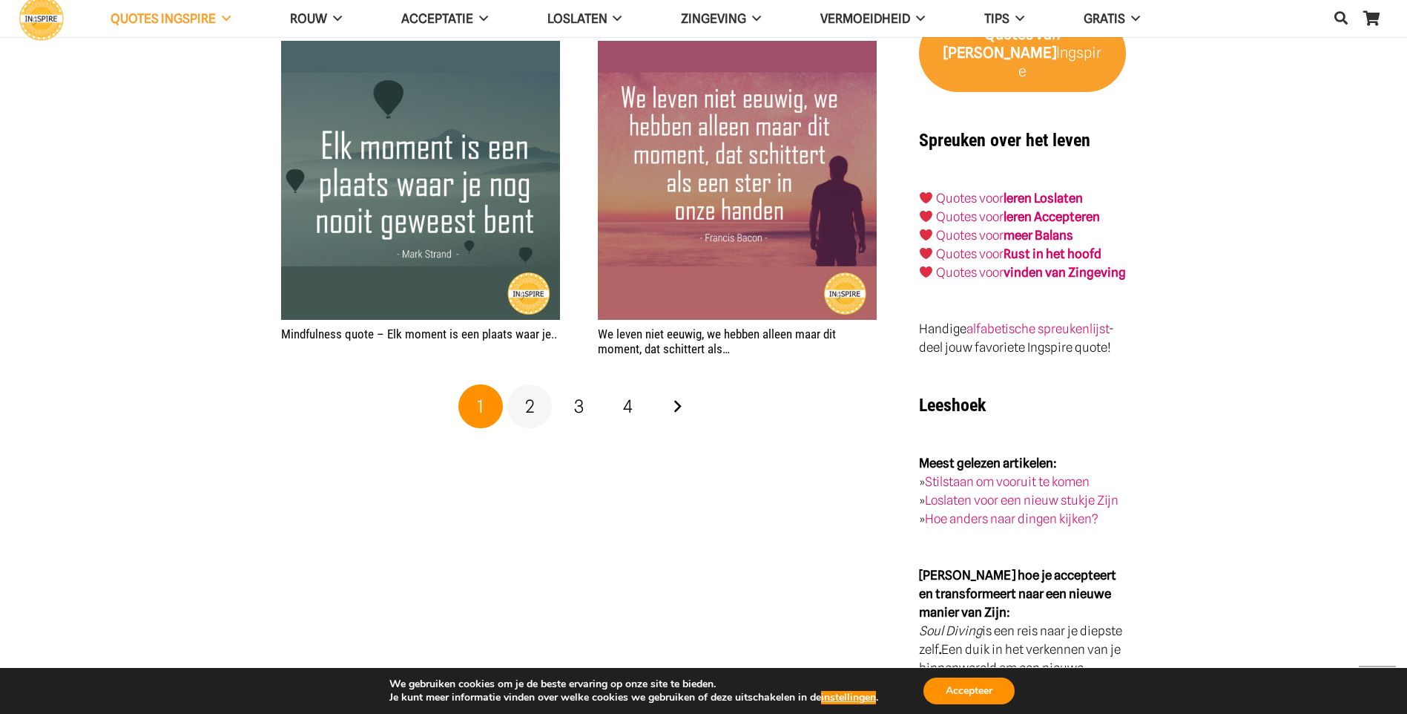 This screenshot has height=714, width=1407. I want to click on a: Pagina 4, so click(628, 406).